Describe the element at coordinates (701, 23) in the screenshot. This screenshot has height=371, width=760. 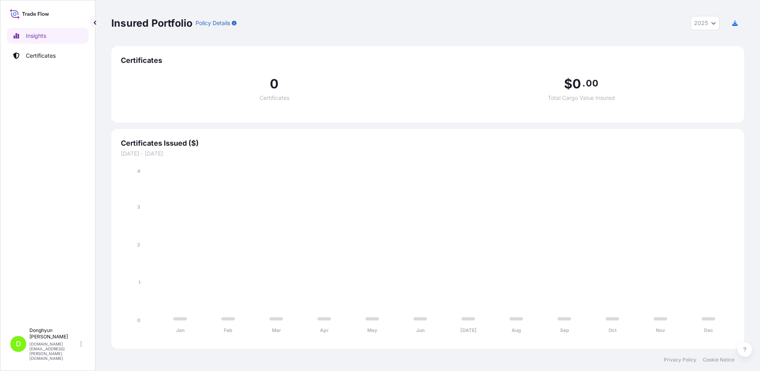
I see `span: 2025` at that location.